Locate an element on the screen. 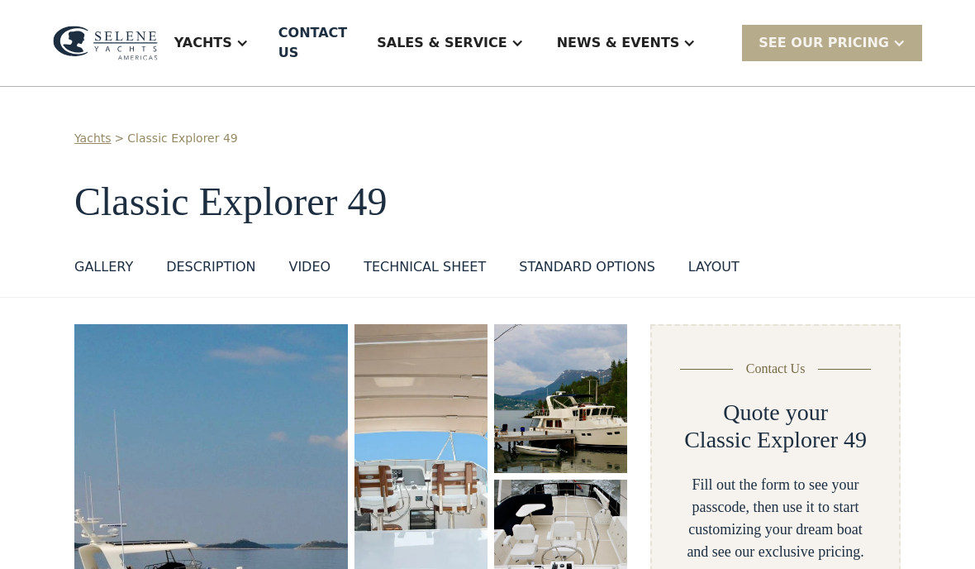  a: layout is located at coordinates (714, 270).